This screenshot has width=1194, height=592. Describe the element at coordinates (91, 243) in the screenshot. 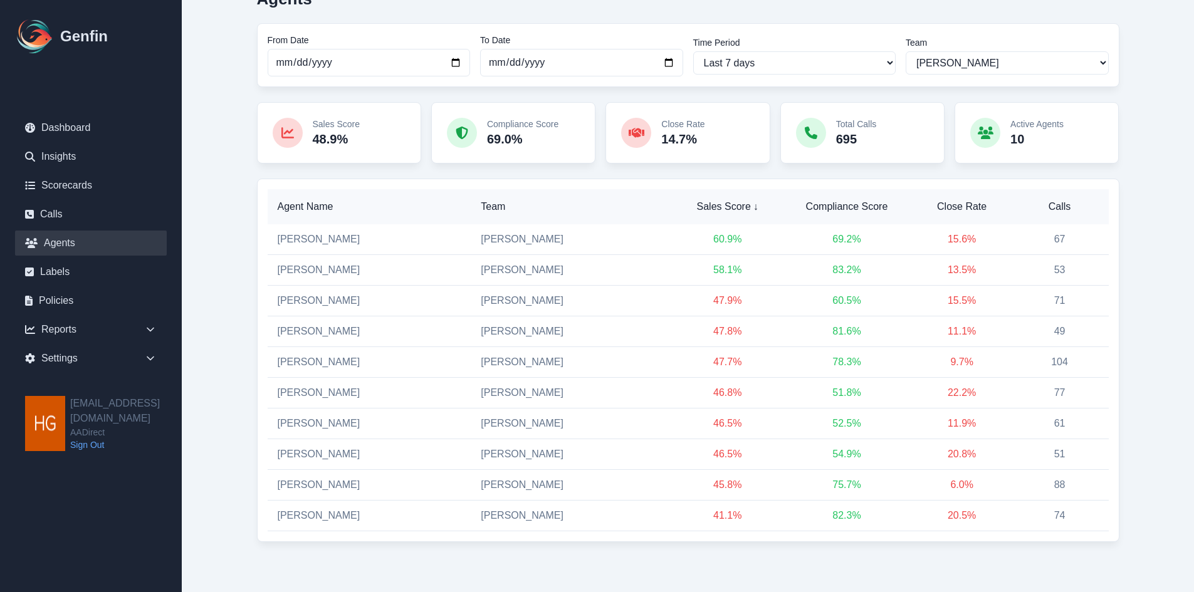

I see `a: Agents` at that location.